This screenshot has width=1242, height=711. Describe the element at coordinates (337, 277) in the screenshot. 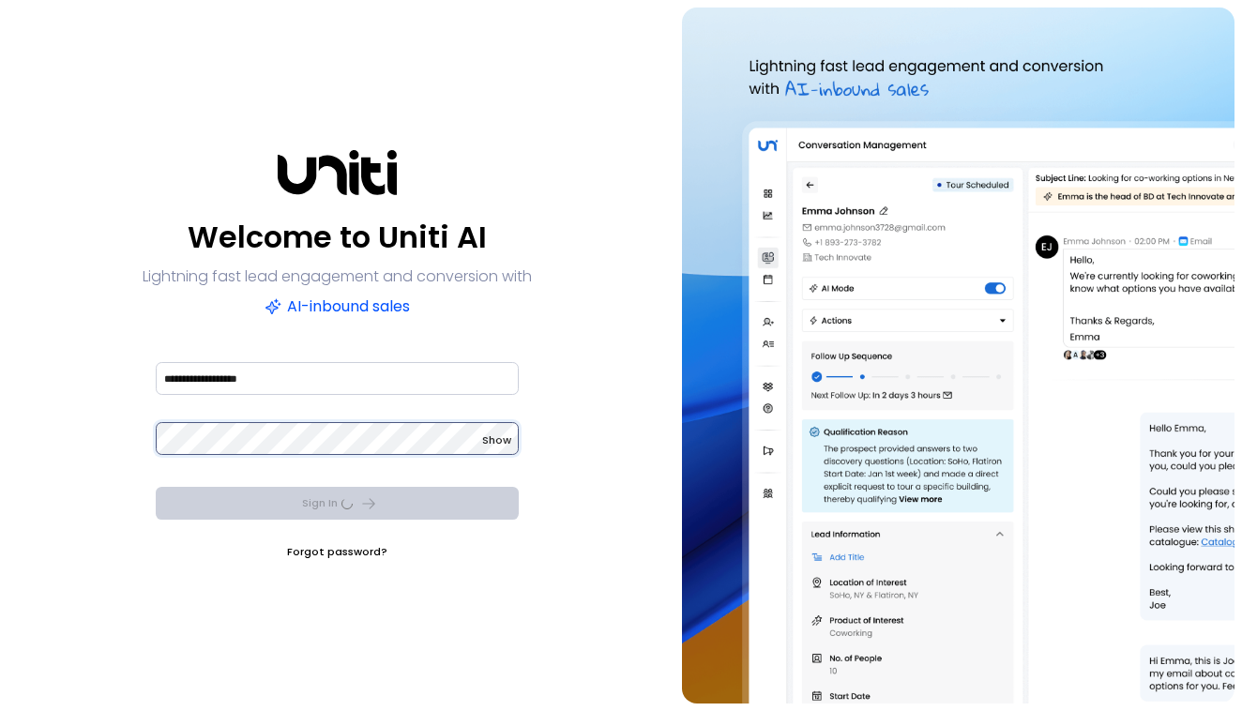

I see `p: Lightning fast lead engagement and conversion with` at that location.